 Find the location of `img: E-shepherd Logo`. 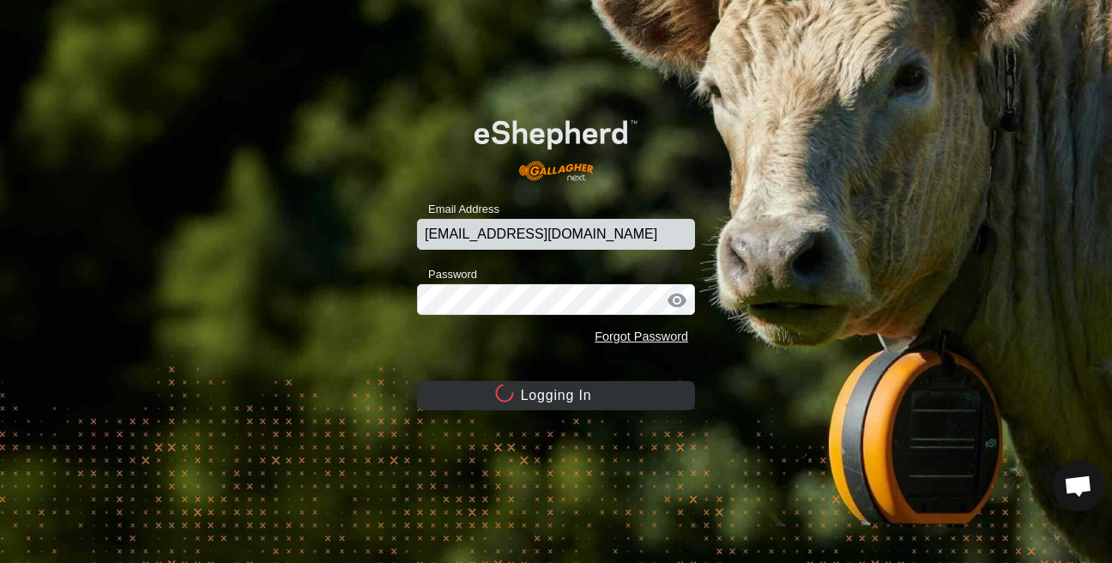

img: E-shepherd Logo is located at coordinates (555, 144).